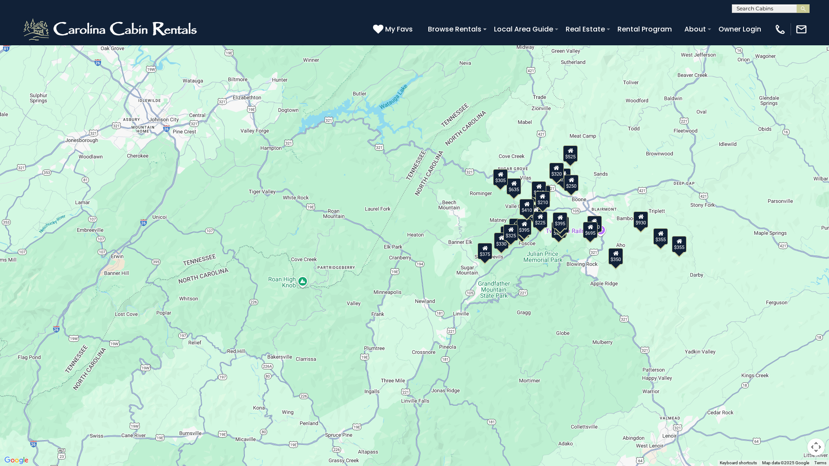  What do you see at coordinates (111, 29) in the screenshot?
I see `img: White-1-2.png` at bounding box center [111, 29].